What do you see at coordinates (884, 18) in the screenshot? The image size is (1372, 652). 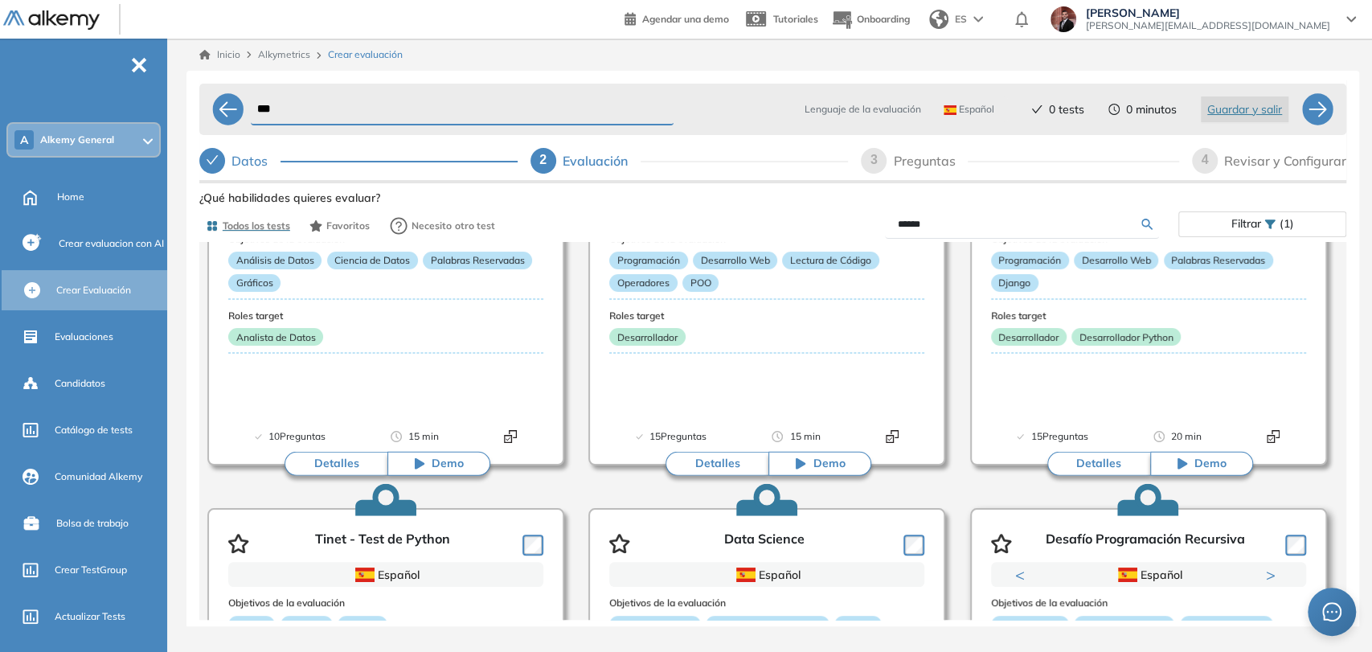 I see `span: Onboarding` at bounding box center [884, 18].